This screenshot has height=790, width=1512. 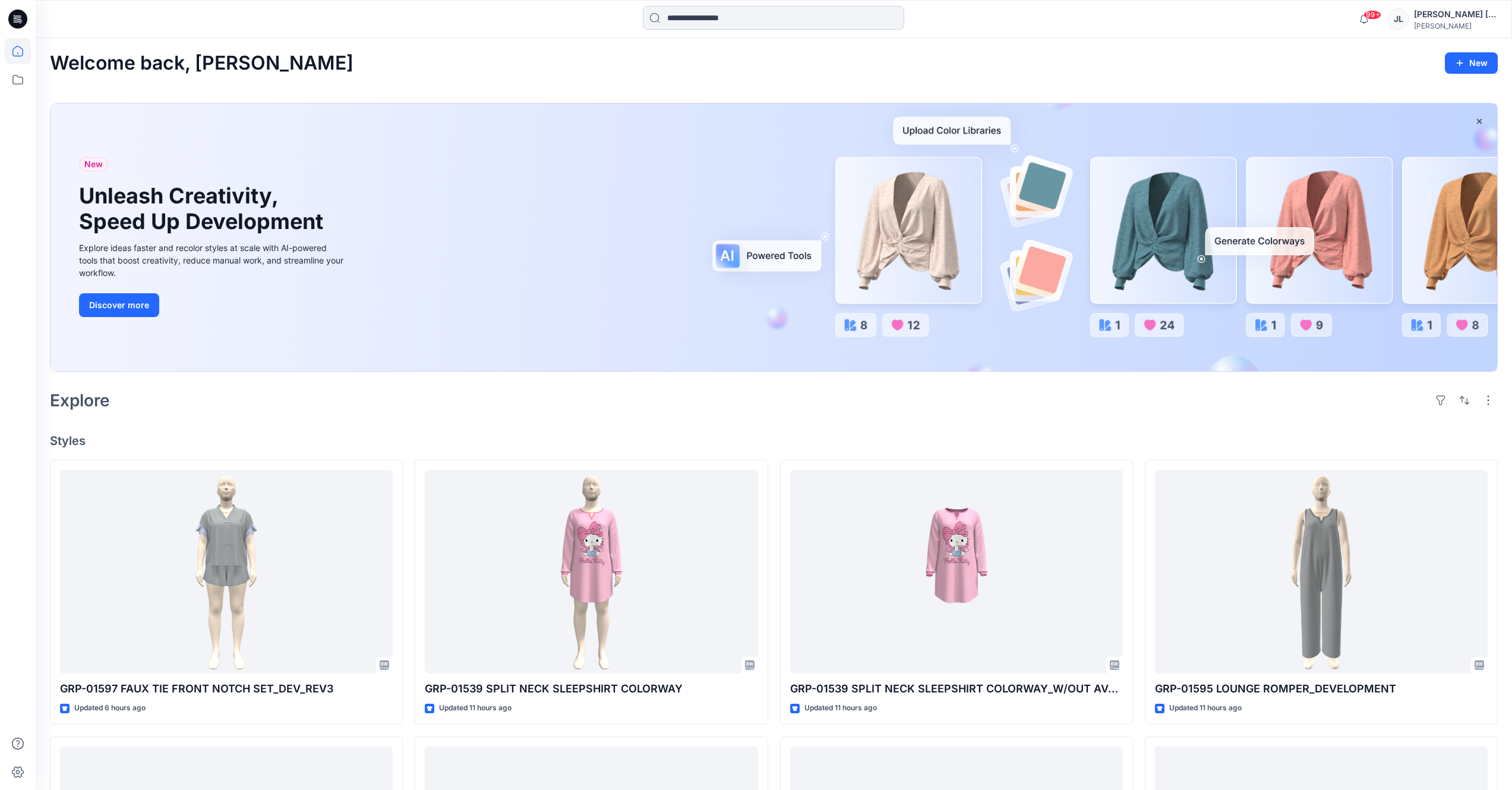 What do you see at coordinates (1322, 689) in the screenshot?
I see `p: GRP-01595 LOUNGE ROMPER_DEVELOPMENT` at bounding box center [1322, 689].